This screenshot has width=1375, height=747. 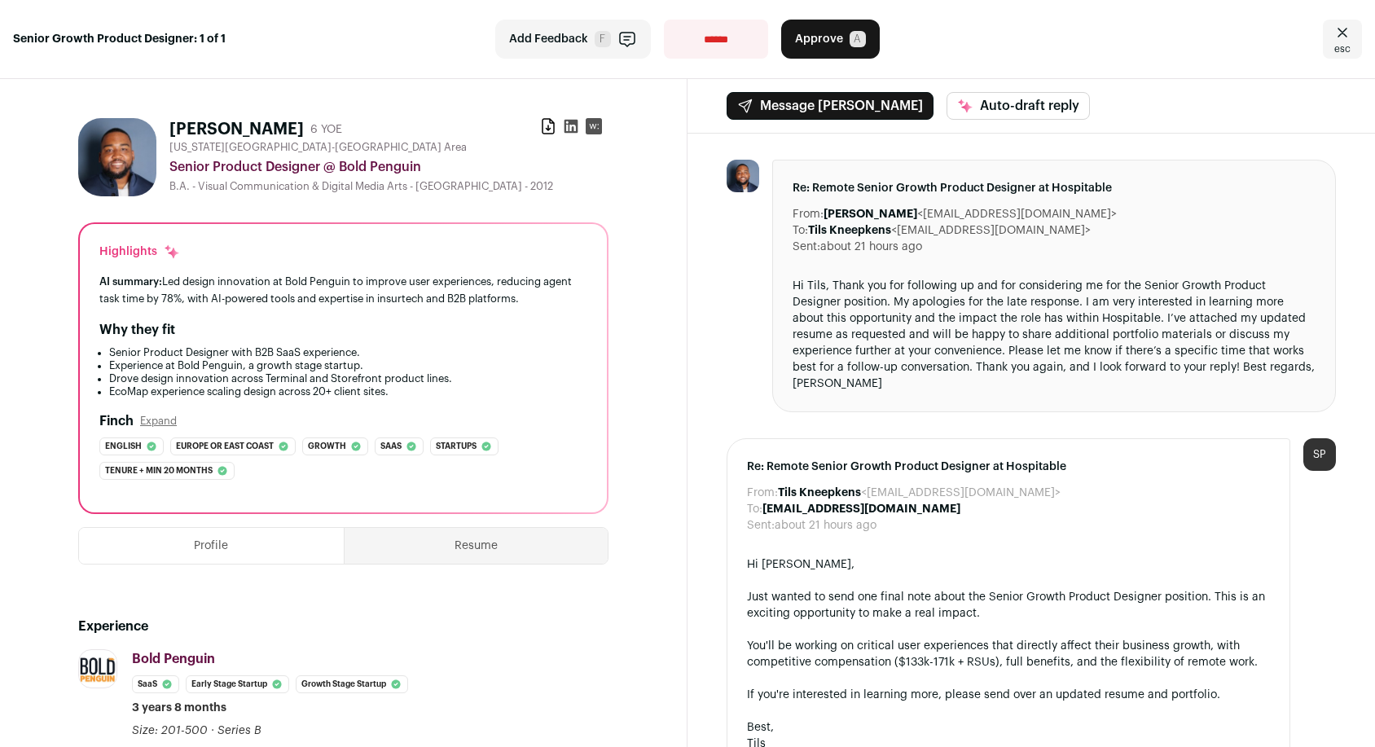 I want to click on strong: Senior Growth Product Designer: 1 of 1, so click(x=119, y=39).